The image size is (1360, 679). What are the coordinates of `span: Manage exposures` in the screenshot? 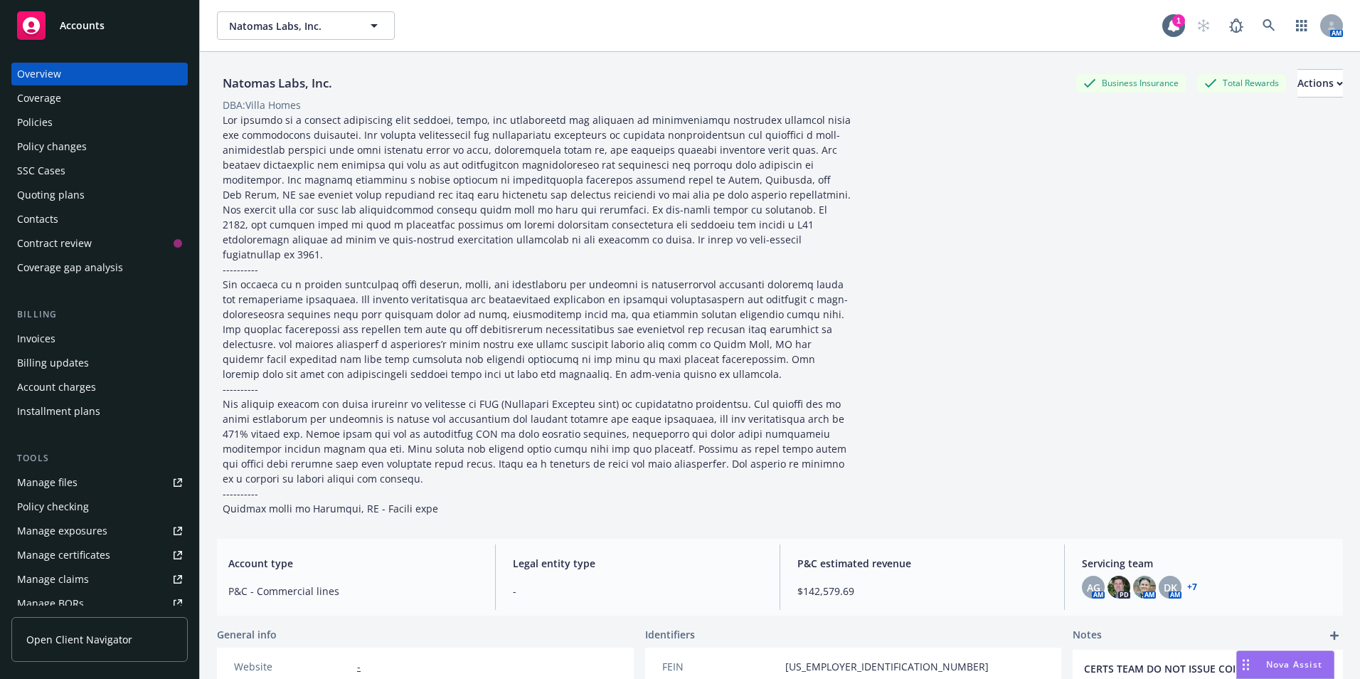 It's located at (100, 531).